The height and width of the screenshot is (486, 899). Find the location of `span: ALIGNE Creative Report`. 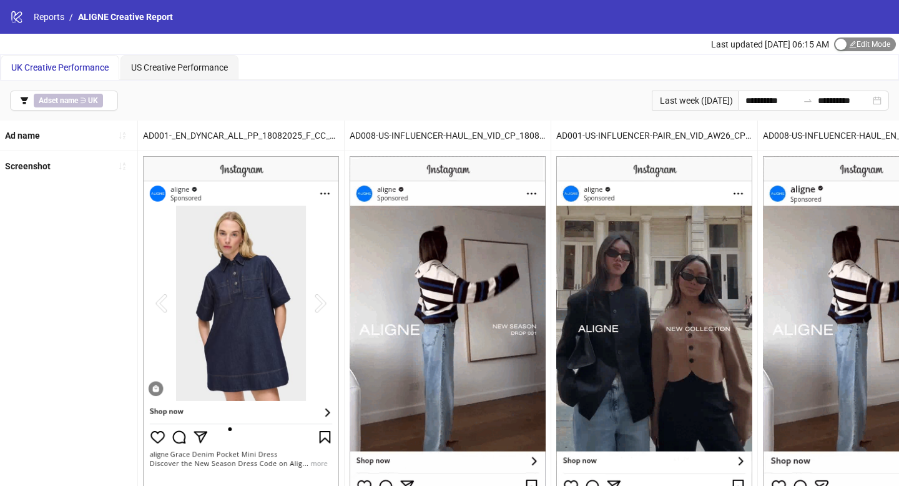

span: ALIGNE Creative Report is located at coordinates (125, 17).